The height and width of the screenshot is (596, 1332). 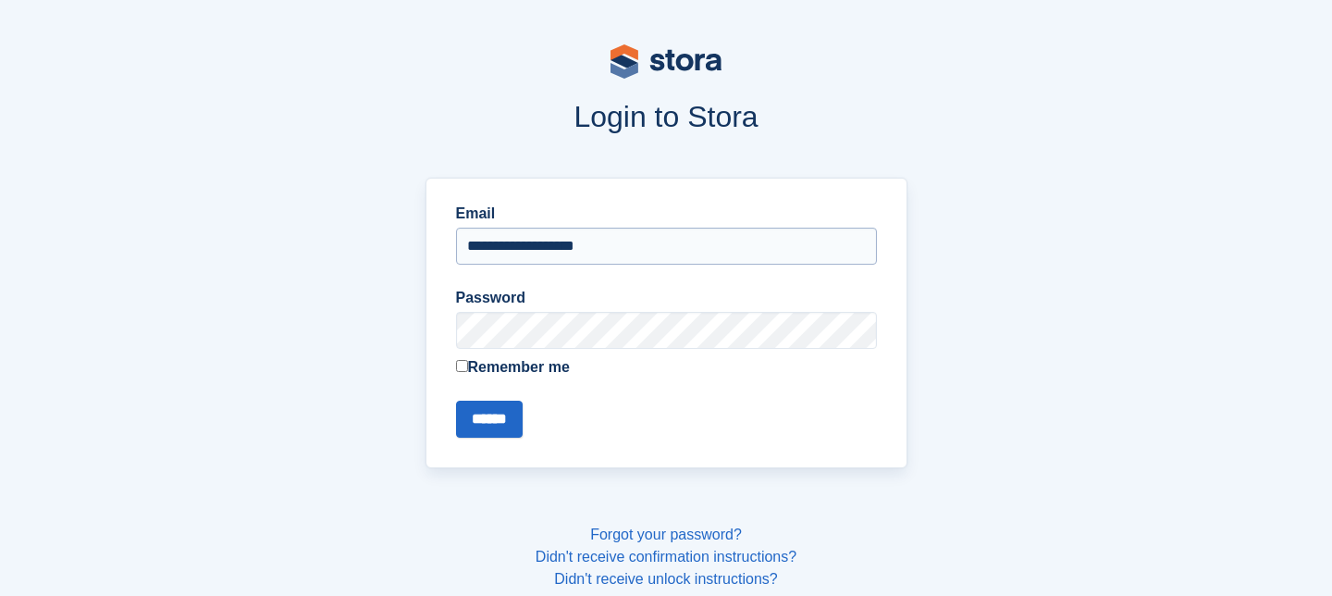 I want to click on img: stora-logo-53a41332b3708ae10de48c4981b4e9114cc0af31d8433b30ea865607fb682f29.svg, so click(x=666, y=61).